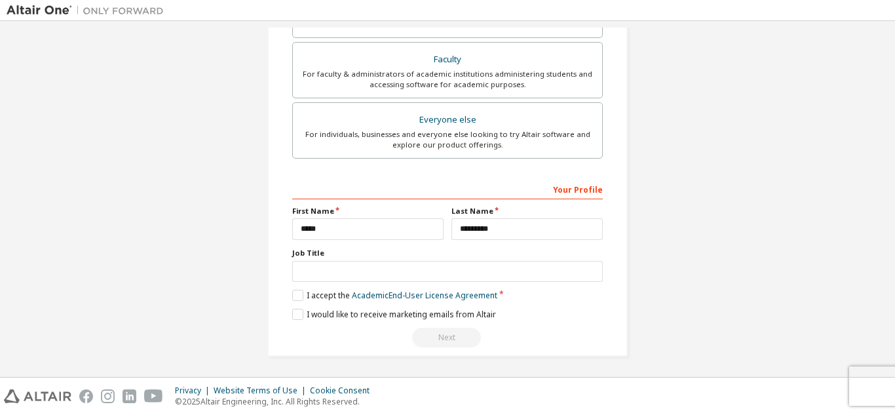 This screenshot has width=895, height=415. What do you see at coordinates (344, 391) in the screenshot?
I see `div: Cookie Consent` at bounding box center [344, 391].